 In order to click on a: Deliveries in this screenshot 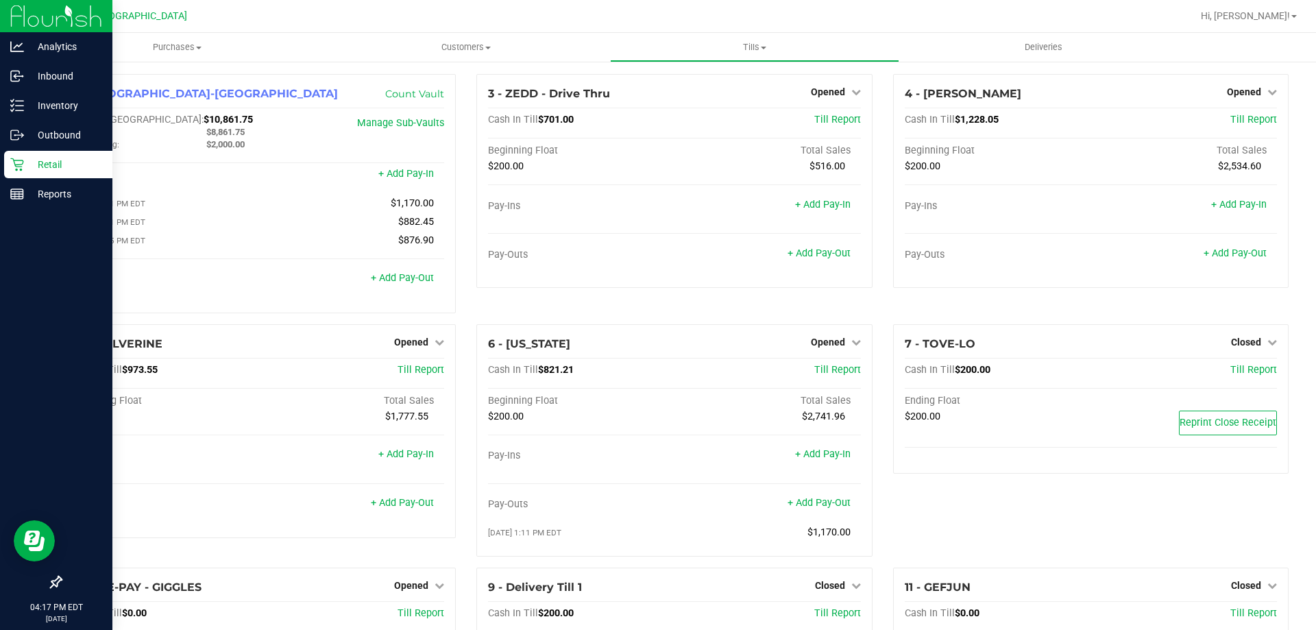, I will do `click(1044, 47)`.